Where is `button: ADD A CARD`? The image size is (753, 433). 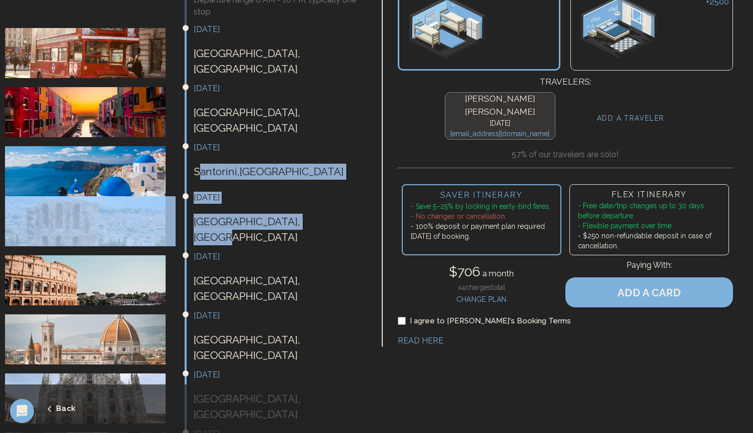 button: ADD A CARD is located at coordinates (649, 292).